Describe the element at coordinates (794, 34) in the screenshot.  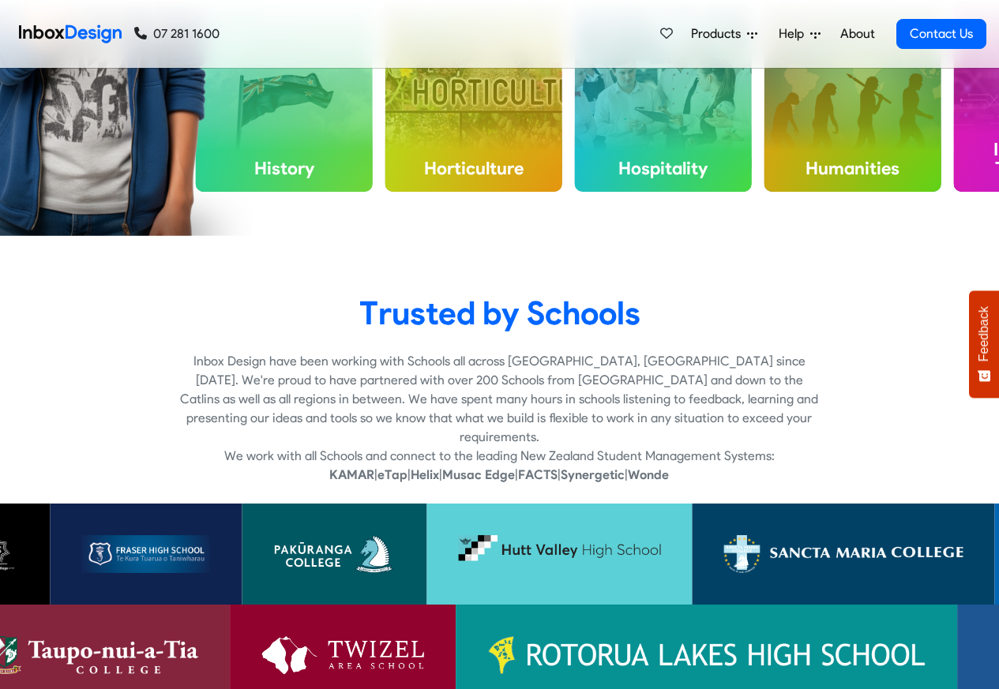
I see `span: Help` at that location.